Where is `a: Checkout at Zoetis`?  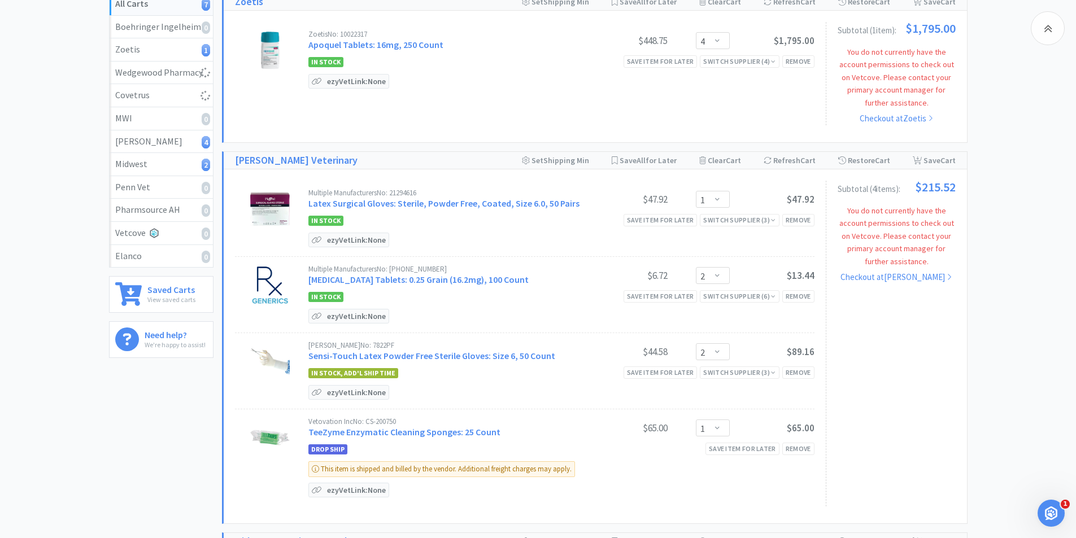 a: Checkout at Zoetis is located at coordinates (897, 119).